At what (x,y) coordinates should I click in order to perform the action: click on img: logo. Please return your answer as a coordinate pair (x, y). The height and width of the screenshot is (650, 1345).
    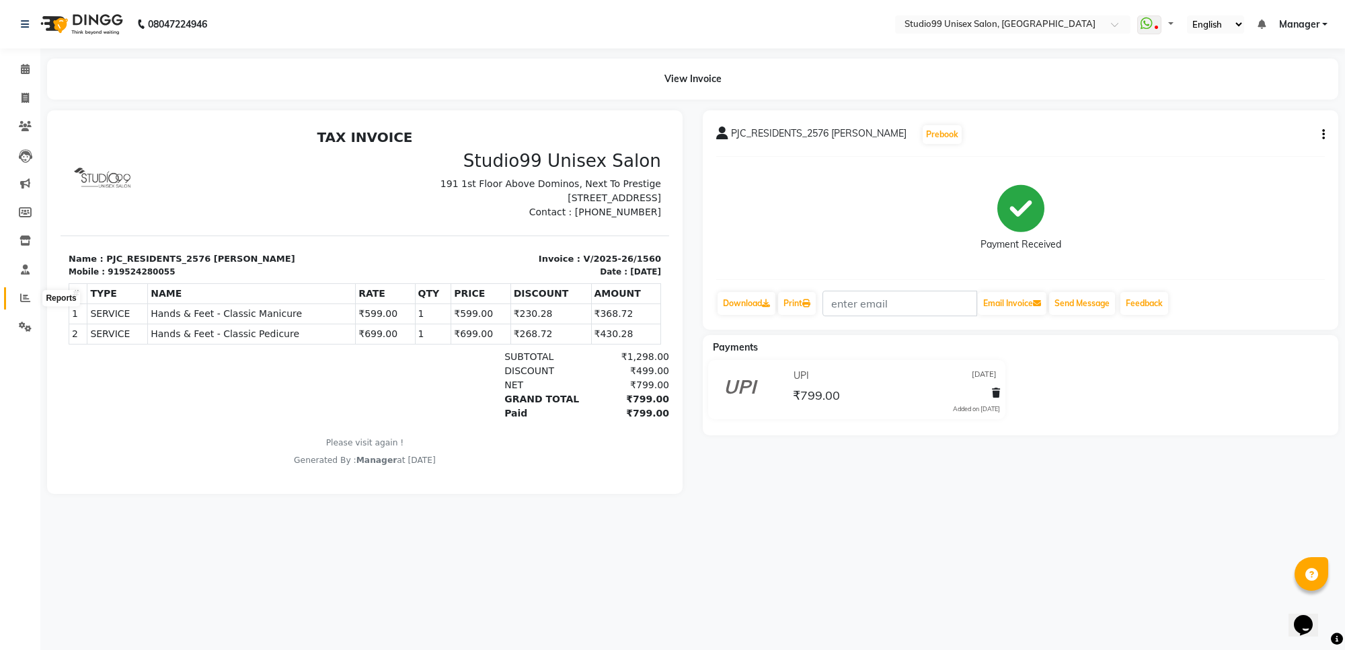
    Looking at the image, I should click on (80, 24).